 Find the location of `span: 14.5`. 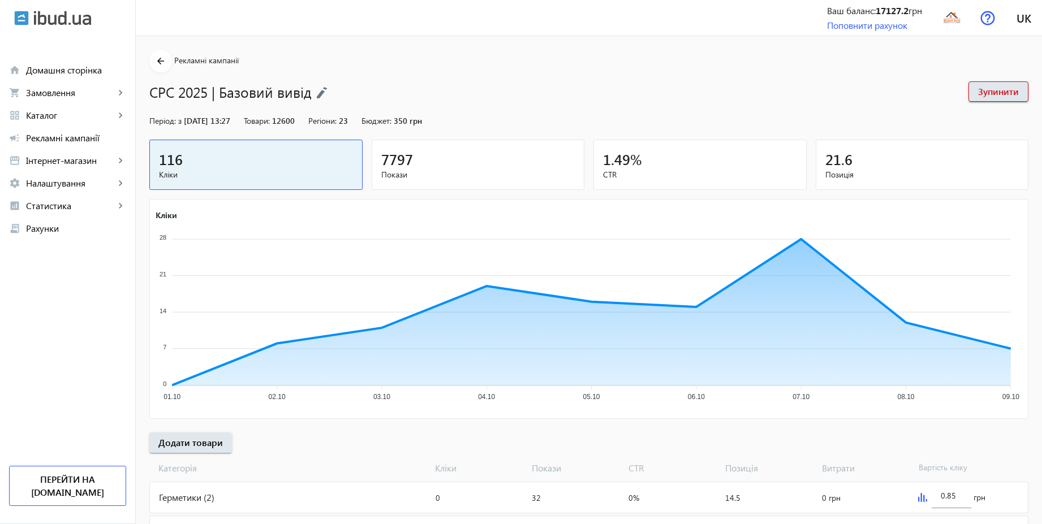

span: 14.5 is located at coordinates (732, 498).